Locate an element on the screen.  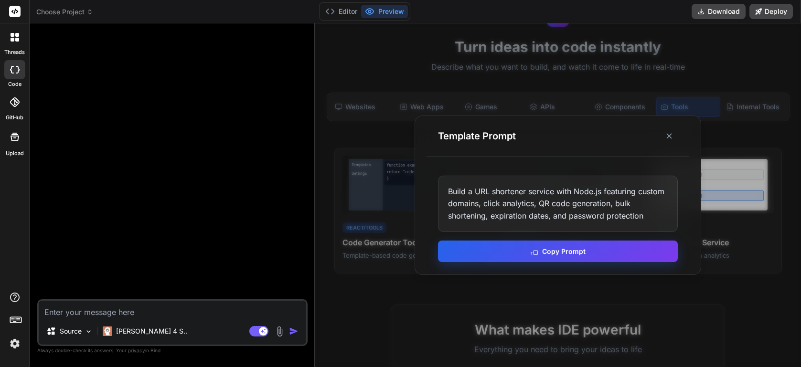
button: Editor is located at coordinates (341, 11).